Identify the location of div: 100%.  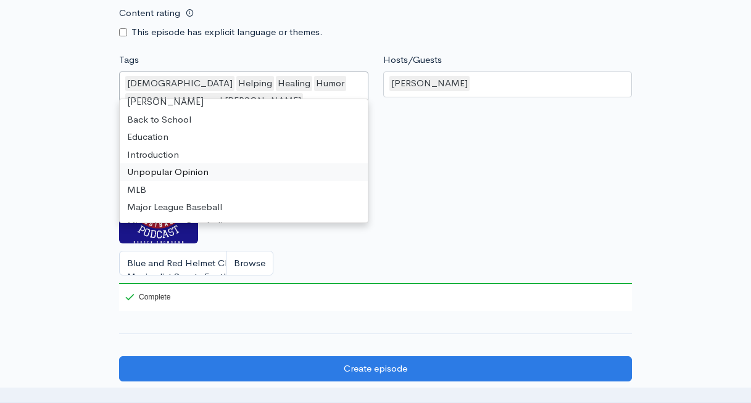
(375, 284).